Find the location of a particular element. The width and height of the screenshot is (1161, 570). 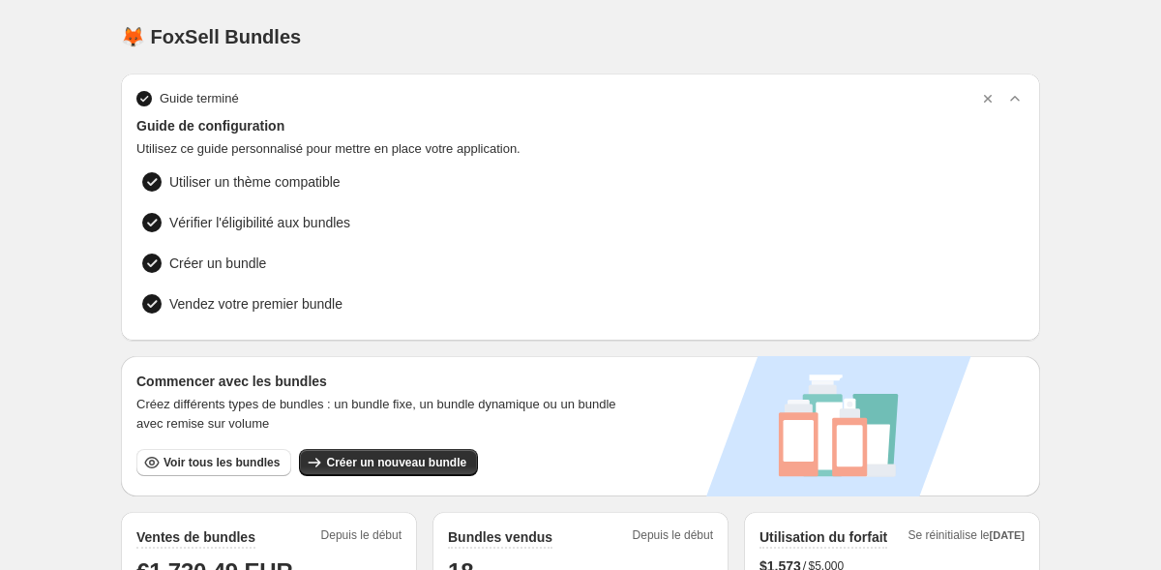

span: Guide terminé is located at coordinates (199, 99).